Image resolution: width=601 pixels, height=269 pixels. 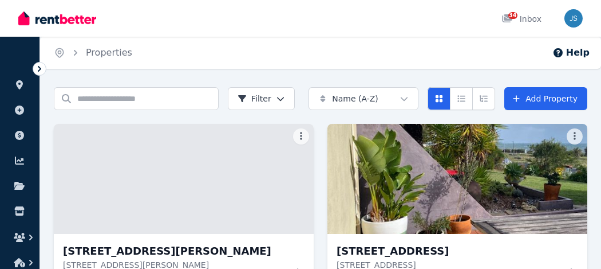 I want to click on span: 34, so click(x=513, y=15).